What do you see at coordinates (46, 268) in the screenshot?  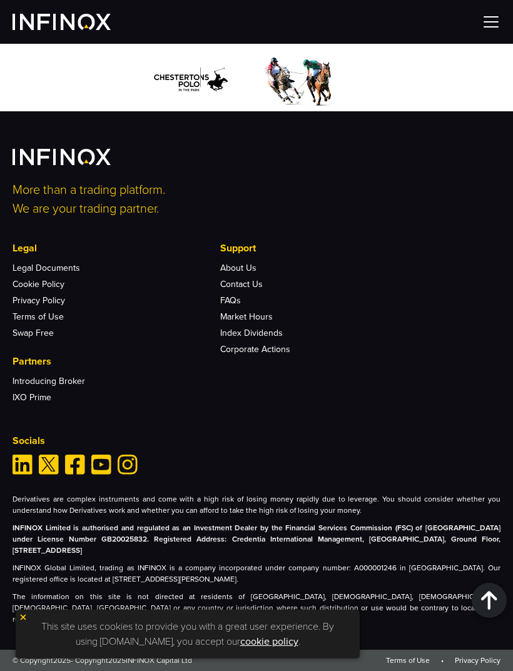 I see `a: Legal Documents` at bounding box center [46, 268].